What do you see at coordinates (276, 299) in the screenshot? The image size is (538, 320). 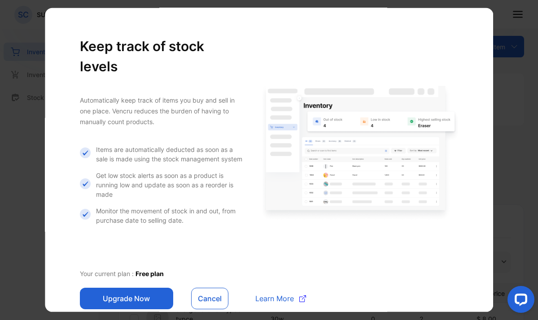 I see `a: Learn More` at bounding box center [276, 299].